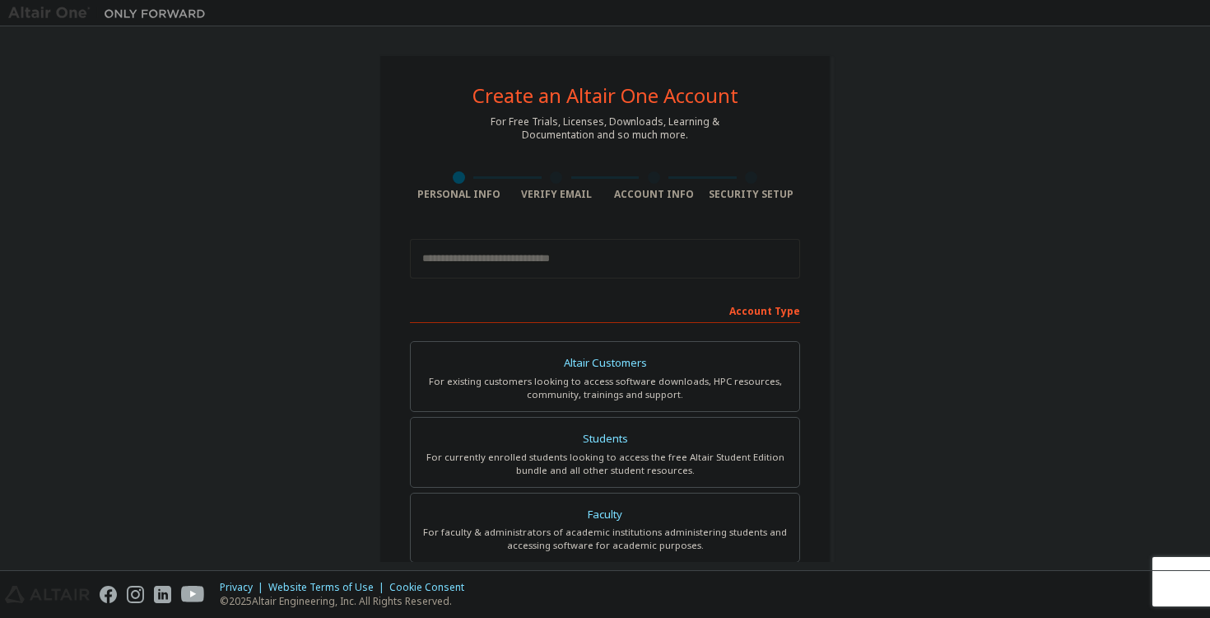  I want to click on div: Privacy, so click(244, 587).